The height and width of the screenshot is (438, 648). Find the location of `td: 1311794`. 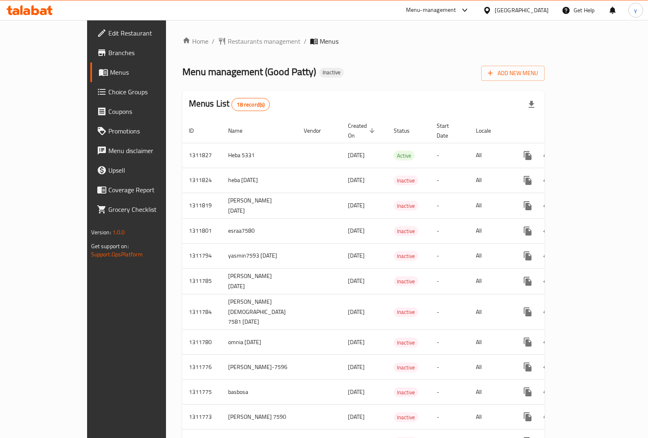

td: 1311794 is located at coordinates (202, 256).